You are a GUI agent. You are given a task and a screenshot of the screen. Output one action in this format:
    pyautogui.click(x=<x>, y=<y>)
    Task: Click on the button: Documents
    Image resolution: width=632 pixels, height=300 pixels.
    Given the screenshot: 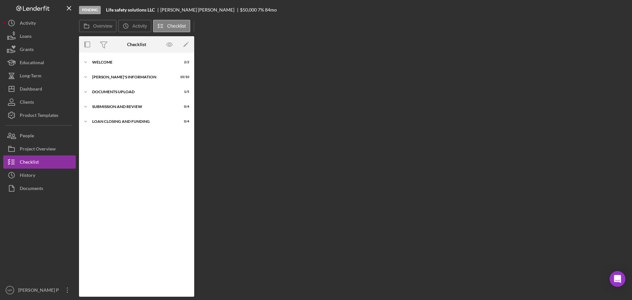 What is the action you would take?
    pyautogui.click(x=39, y=188)
    